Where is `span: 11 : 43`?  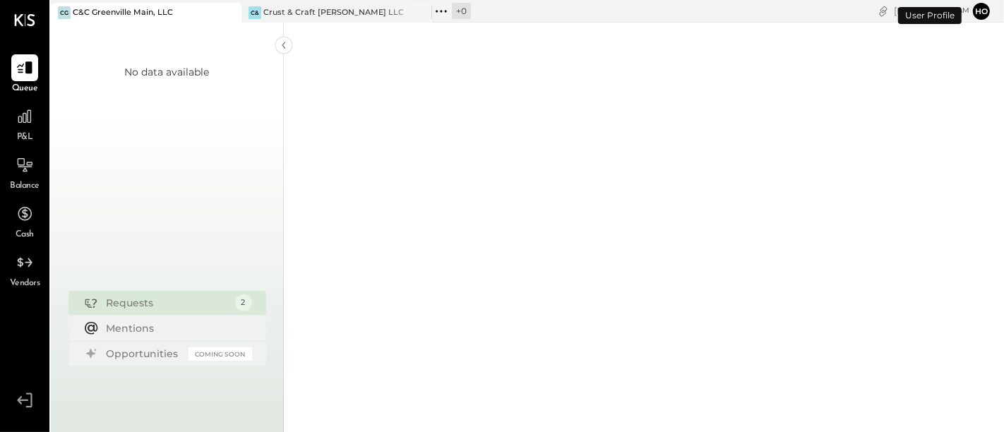 span: 11 : 43 is located at coordinates (942, 11).